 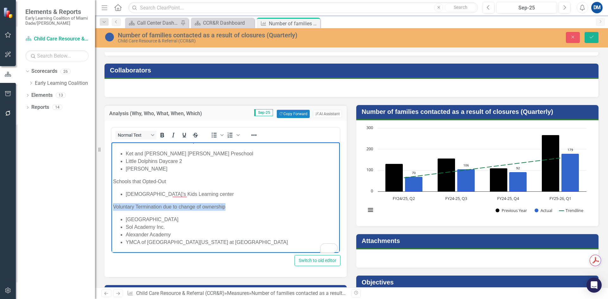 What do you see at coordinates (518, 168) in the screenshot?
I see `text: 92` at bounding box center [518, 168].